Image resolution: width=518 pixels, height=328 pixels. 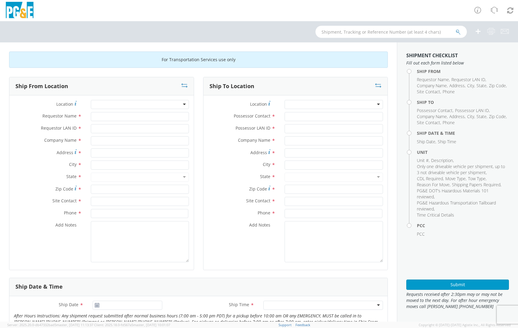 What do you see at coordinates (430, 178) in the screenshot?
I see `span: CDL Required` at bounding box center [430, 178].